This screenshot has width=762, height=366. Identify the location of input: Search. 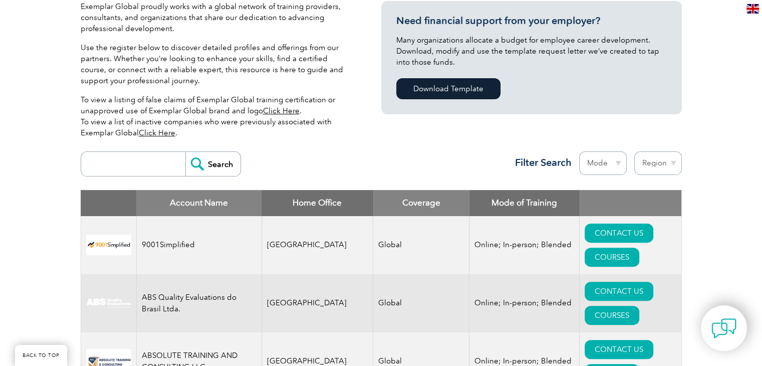
(213, 164).